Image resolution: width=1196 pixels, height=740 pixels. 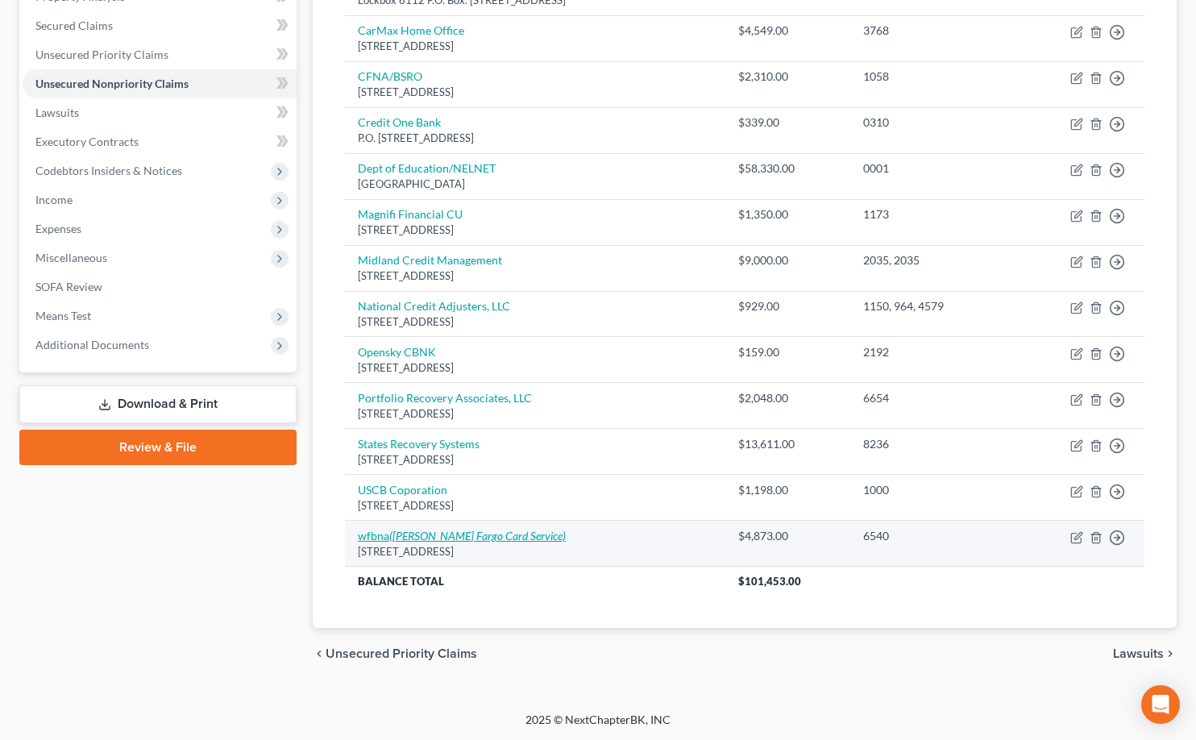 What do you see at coordinates (787, 398) in the screenshot?
I see `div: $2,048.00` at bounding box center [787, 398].